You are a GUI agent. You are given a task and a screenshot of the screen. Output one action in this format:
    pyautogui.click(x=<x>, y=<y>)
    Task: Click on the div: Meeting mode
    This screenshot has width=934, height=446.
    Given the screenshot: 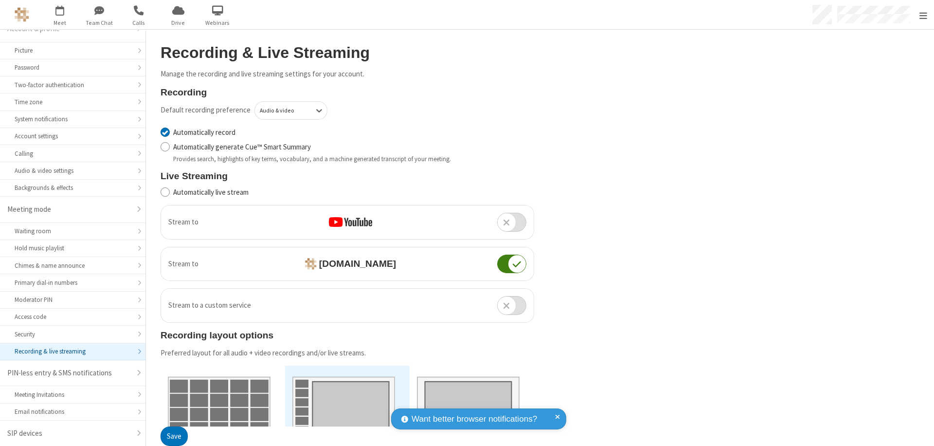 What is the action you would take?
    pyautogui.click(x=69, y=209)
    